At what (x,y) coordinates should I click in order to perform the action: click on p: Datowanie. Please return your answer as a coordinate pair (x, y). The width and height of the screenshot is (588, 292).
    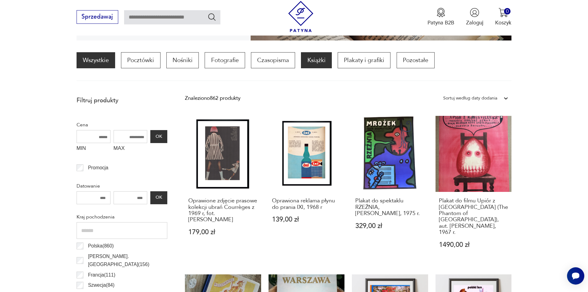
    Looking at the image, I should click on (122, 186).